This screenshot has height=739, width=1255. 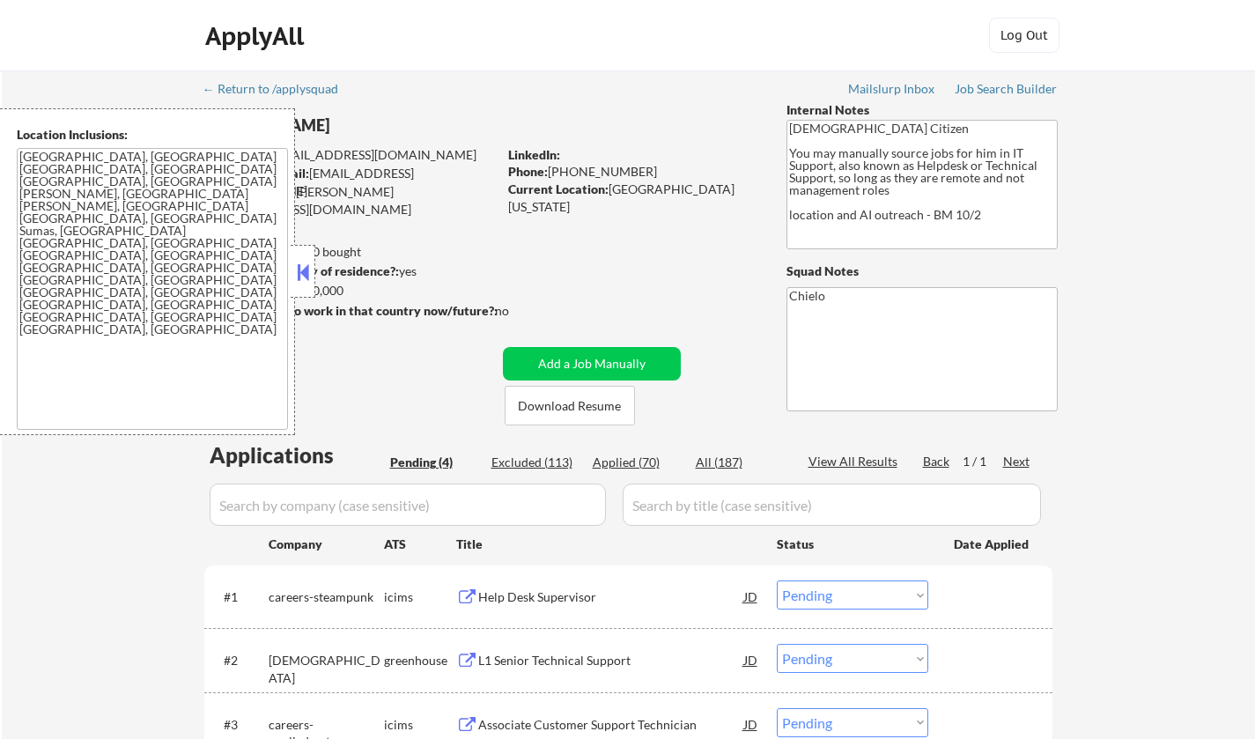 What do you see at coordinates (937, 461) in the screenshot?
I see `div: Back` at bounding box center [937, 461].